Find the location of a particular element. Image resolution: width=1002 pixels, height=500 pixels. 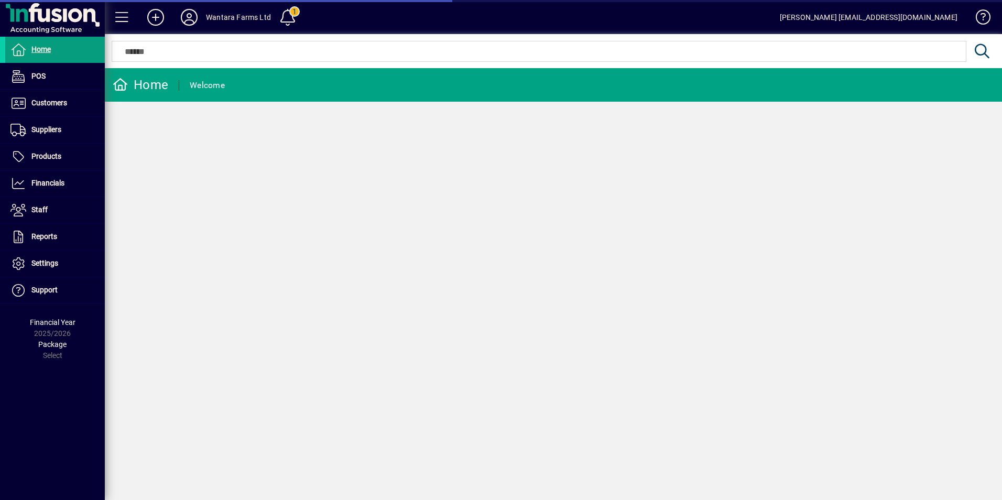

span: Suppliers is located at coordinates (46, 129).